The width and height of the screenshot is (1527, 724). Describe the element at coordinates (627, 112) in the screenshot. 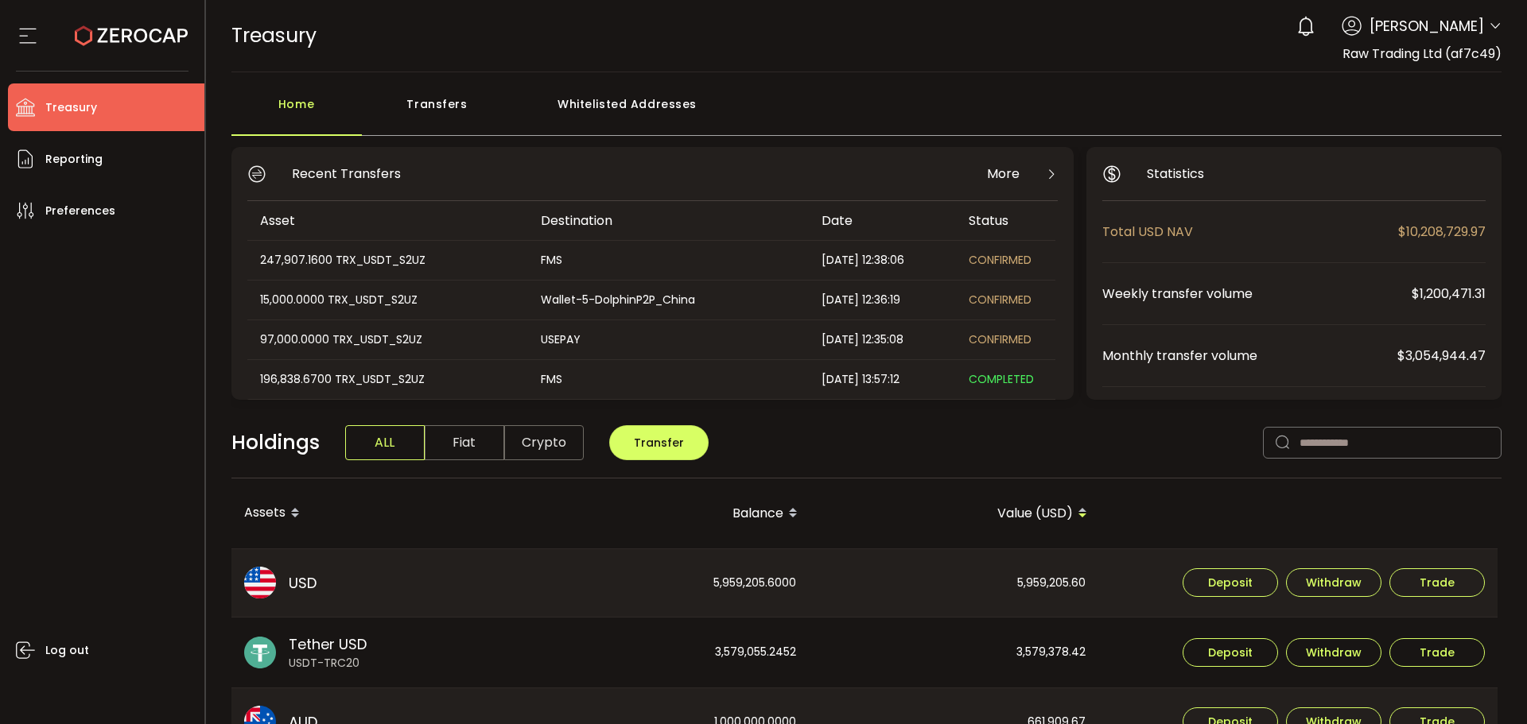

I see `div: Whitelisted Addresses` at that location.